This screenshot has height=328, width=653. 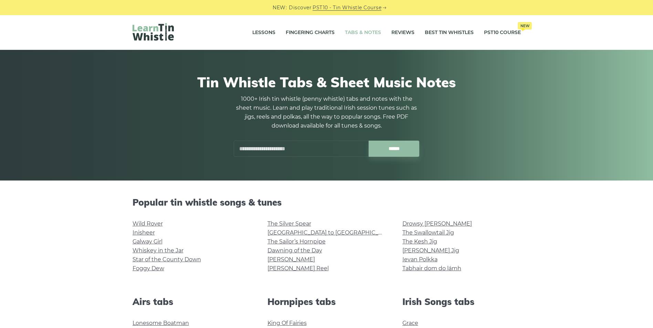 I want to click on h1: Tin Whistle Tabs & Sheet Music Notes, so click(x=327, y=82).